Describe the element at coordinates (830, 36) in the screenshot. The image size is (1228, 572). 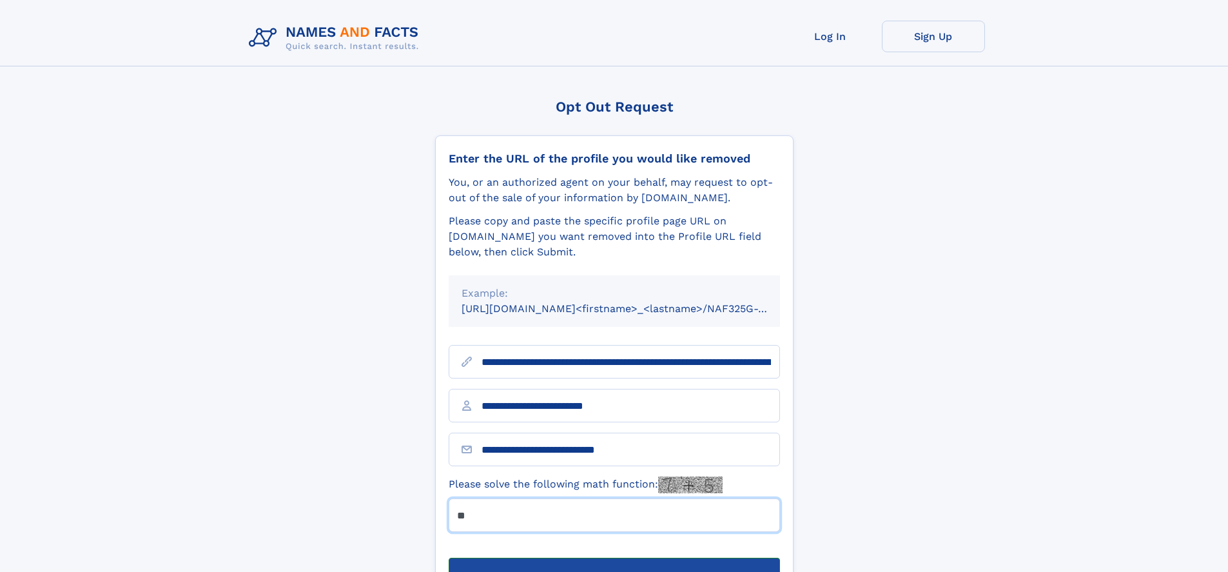
I see `a: Log In` at that location.